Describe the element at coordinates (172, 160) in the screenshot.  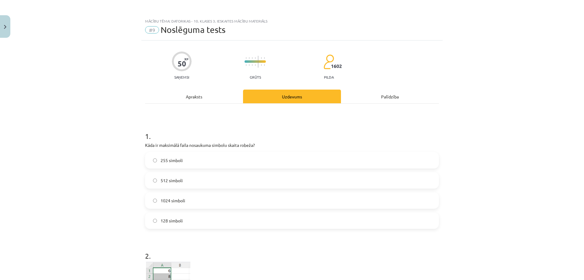
I see `span: 255 simboli` at that location.